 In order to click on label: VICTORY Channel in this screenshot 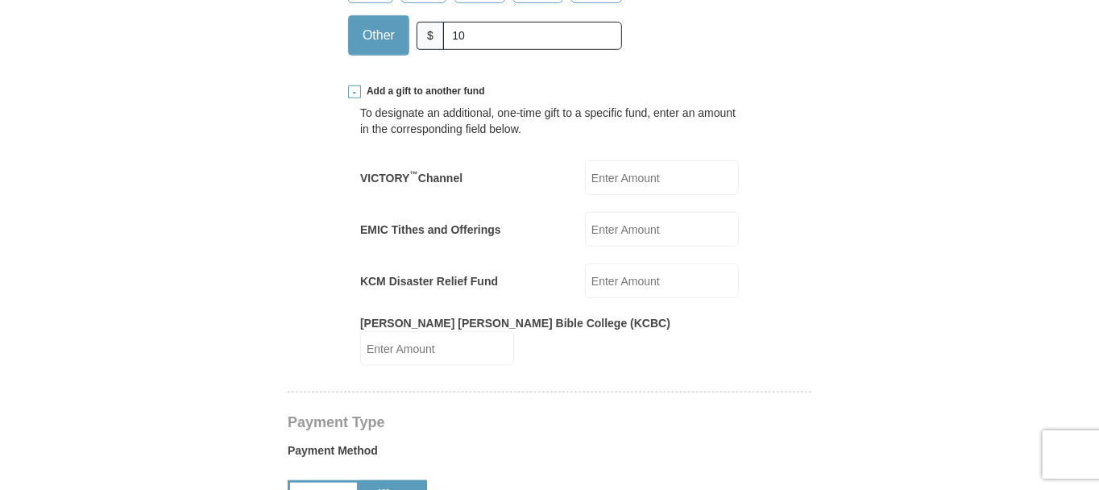, I will do `click(411, 178)`.